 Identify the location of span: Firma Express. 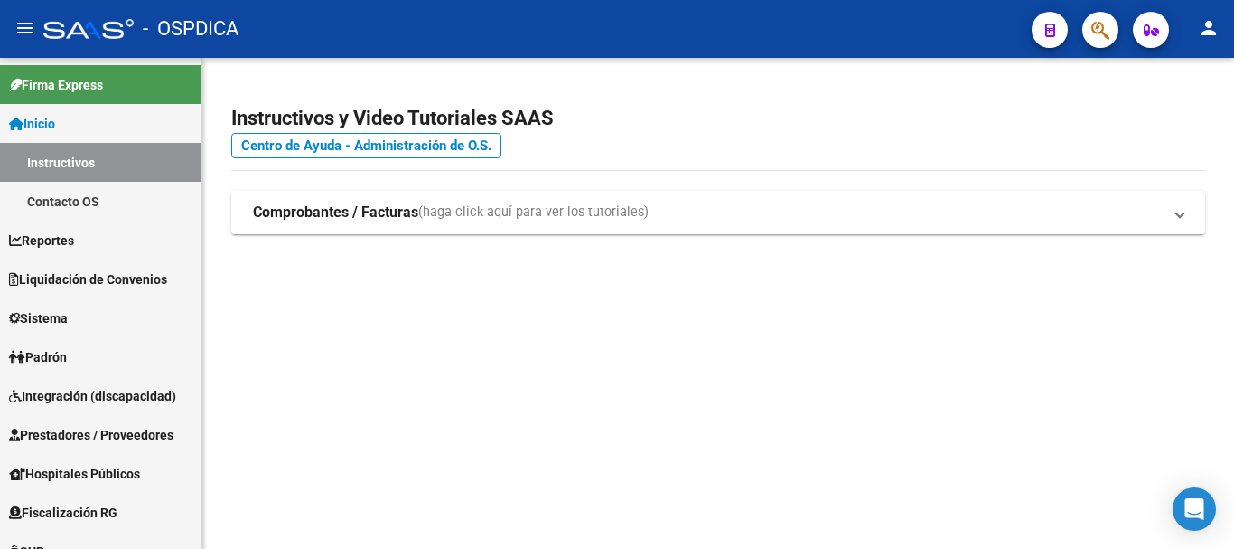
(56, 85).